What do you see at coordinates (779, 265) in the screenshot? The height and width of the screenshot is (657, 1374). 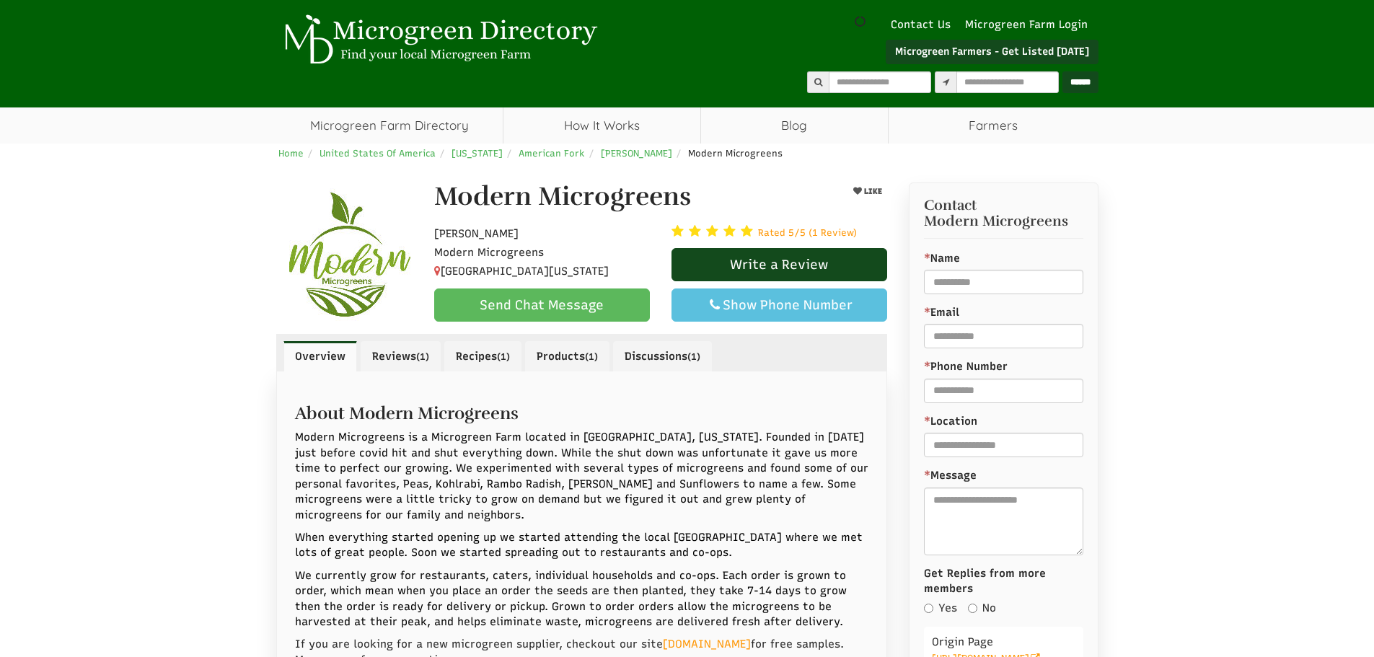 I see `a: Write a Review` at bounding box center [779, 265].